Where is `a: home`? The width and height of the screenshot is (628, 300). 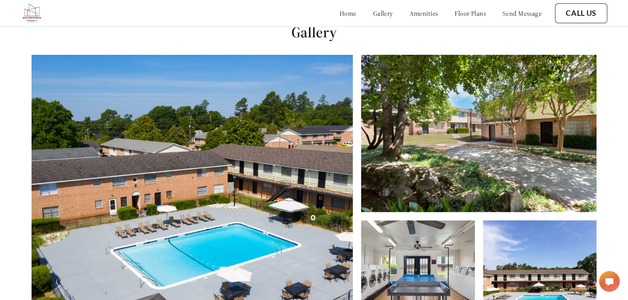 a: home is located at coordinates (348, 13).